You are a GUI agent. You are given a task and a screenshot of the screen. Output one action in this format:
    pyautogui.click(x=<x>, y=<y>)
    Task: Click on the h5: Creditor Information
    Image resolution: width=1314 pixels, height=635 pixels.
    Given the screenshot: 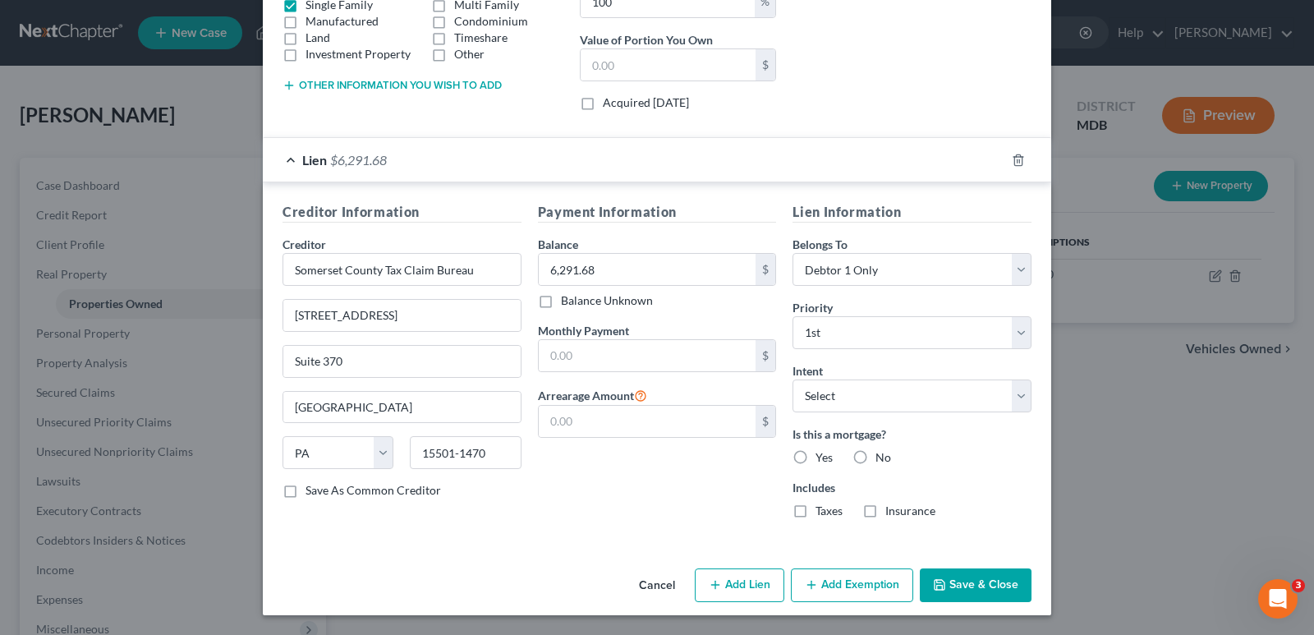 What is the action you would take?
    pyautogui.click(x=402, y=212)
    